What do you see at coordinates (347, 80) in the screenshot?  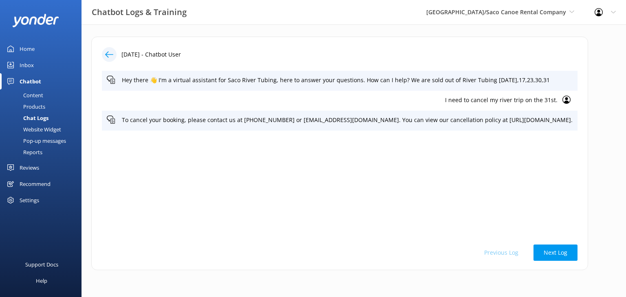 I see `p: Hey there 👋 I'm a virtual assistant for Saco River Tubing, here to answer your questions. How can...` at bounding box center [347, 80].